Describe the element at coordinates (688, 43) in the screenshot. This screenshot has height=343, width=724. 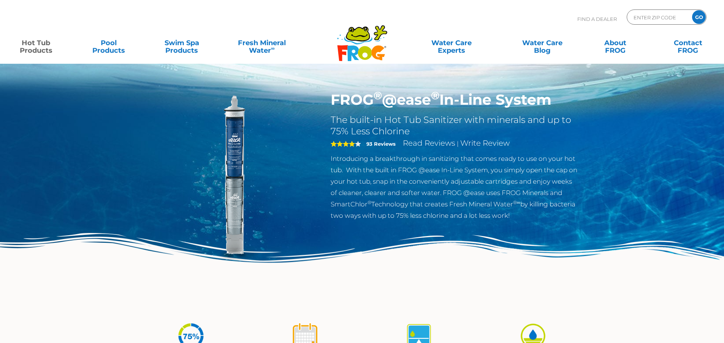
I see `a: ContactFROG` at that location.